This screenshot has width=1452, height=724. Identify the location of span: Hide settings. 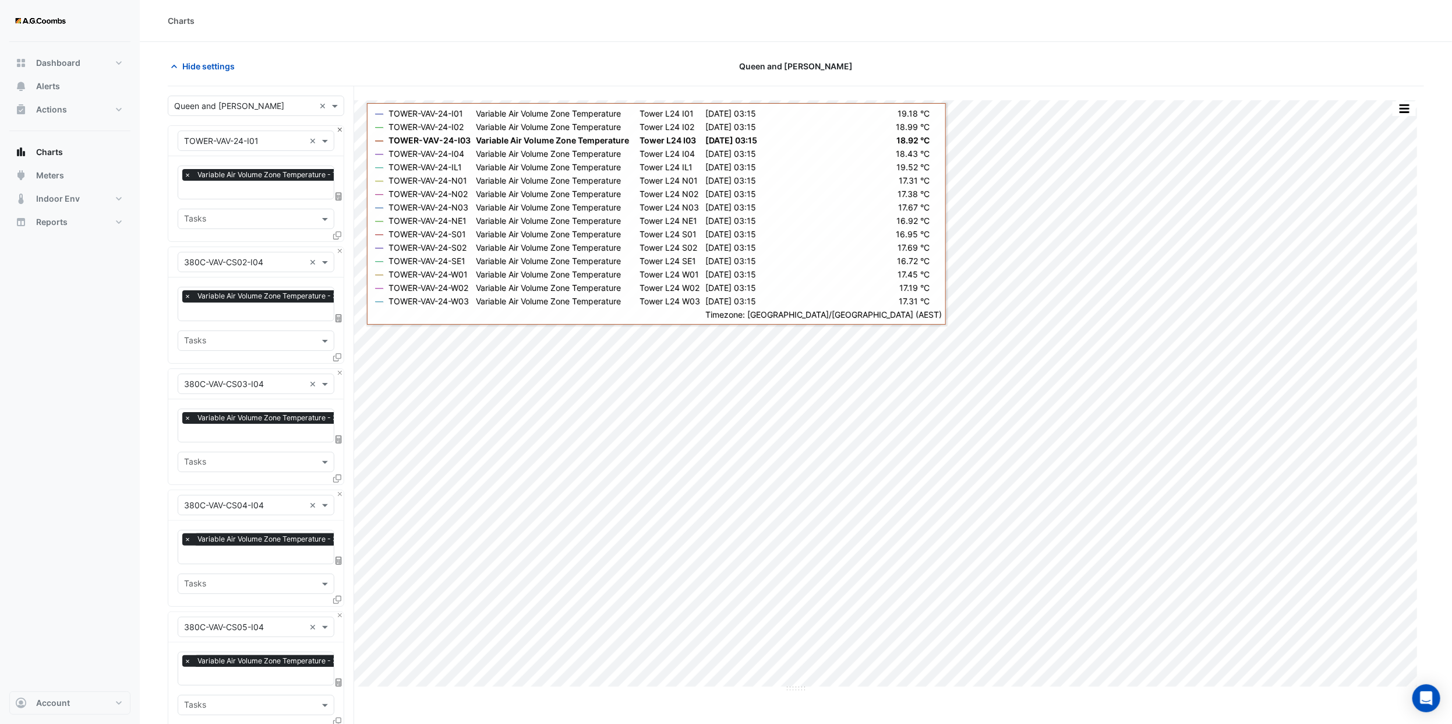
(209, 66).